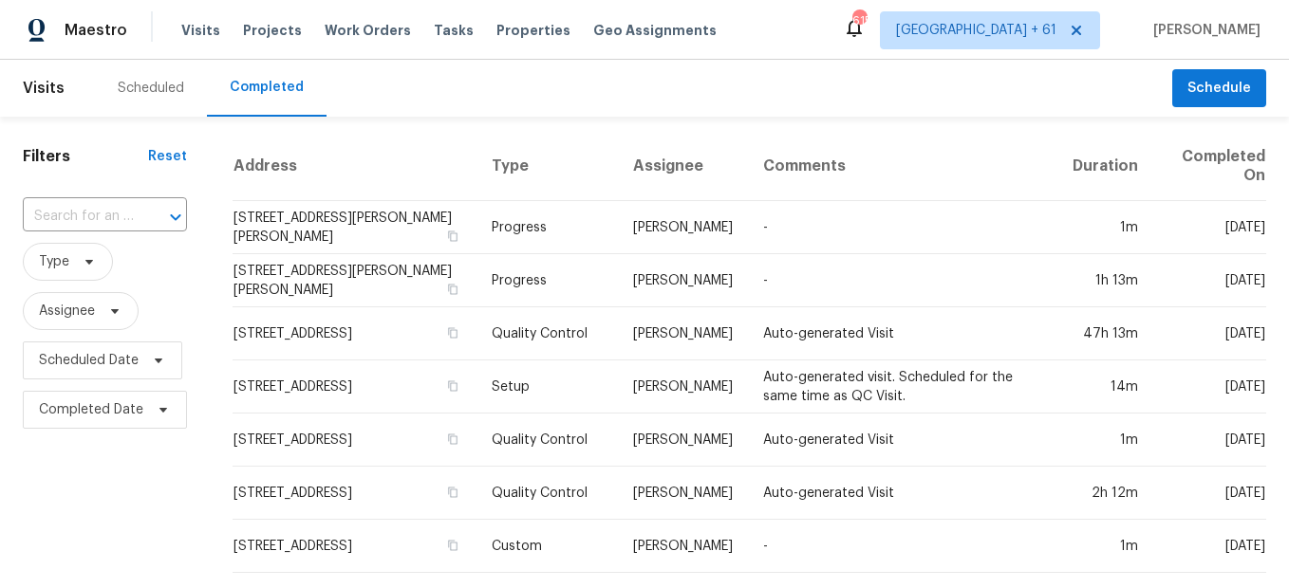 Image resolution: width=1289 pixels, height=588 pixels. I want to click on td: 2h 12m, so click(1105, 494).